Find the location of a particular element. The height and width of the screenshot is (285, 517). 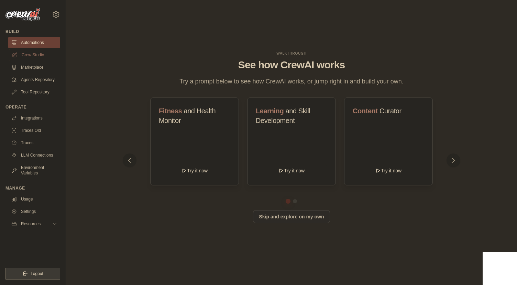

a: Environment Variables is located at coordinates (34, 170).